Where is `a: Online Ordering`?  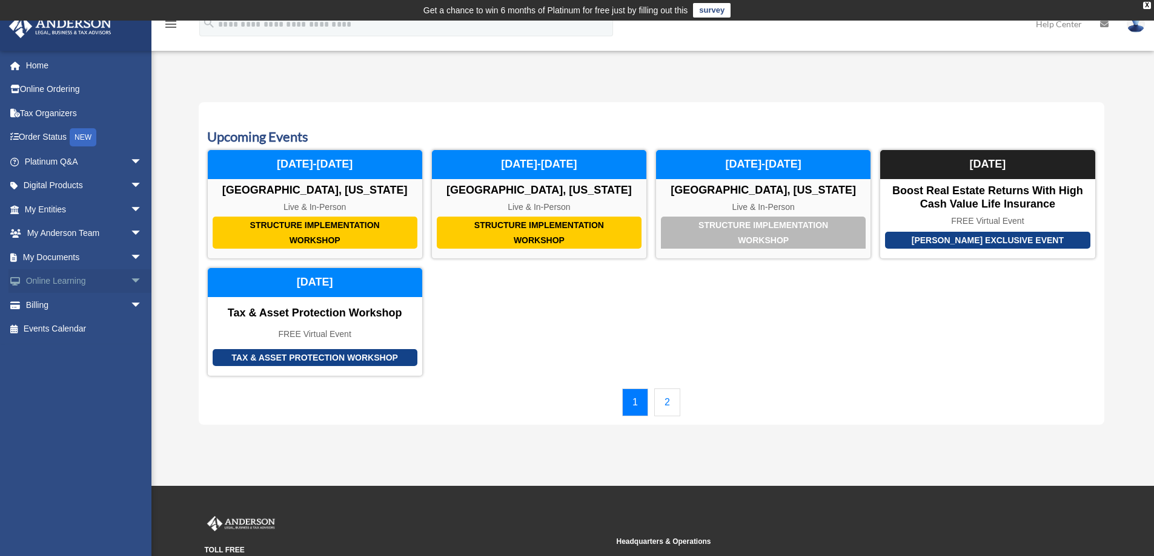
a: Online Ordering is located at coordinates (84, 90).